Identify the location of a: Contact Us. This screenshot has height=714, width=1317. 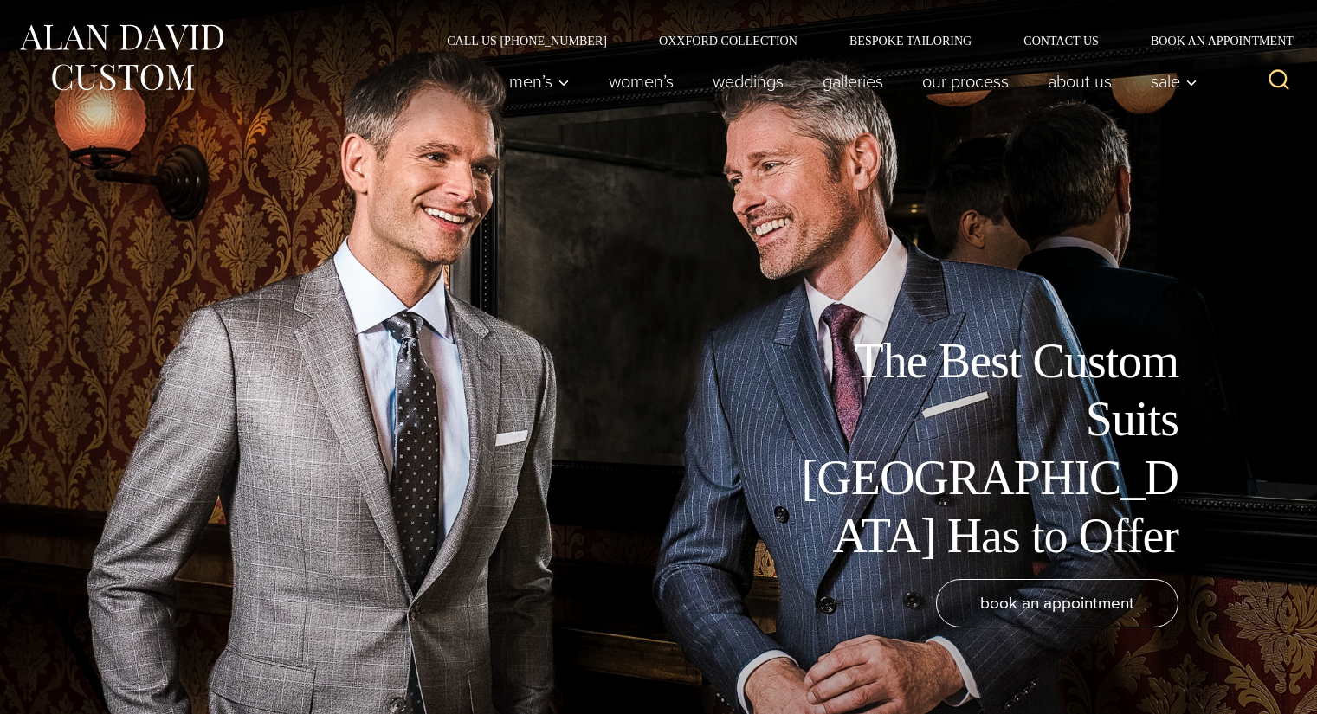
(1061, 41).